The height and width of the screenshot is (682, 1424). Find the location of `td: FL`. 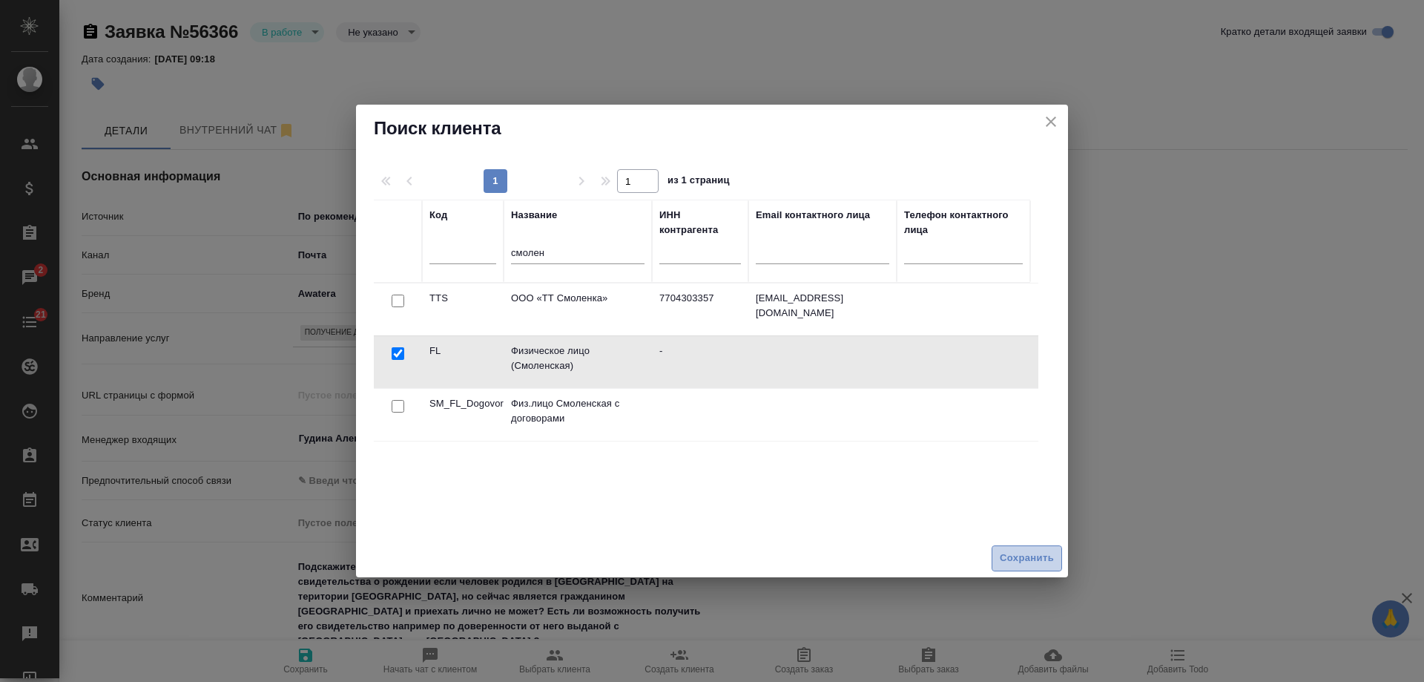

td: FL is located at coordinates (463, 362).